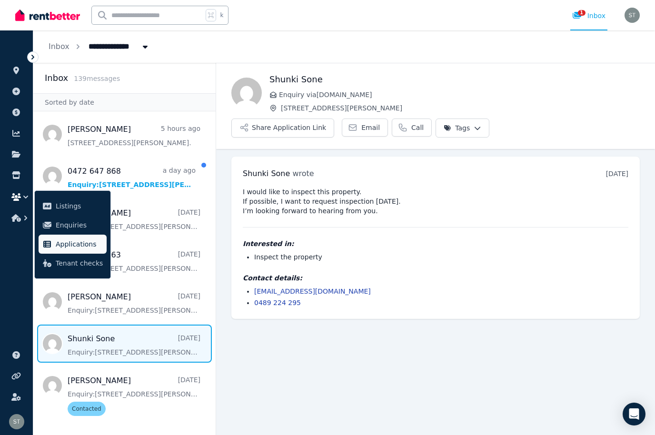  What do you see at coordinates (365, 128) in the screenshot?
I see `a: Email` at bounding box center [365, 128].